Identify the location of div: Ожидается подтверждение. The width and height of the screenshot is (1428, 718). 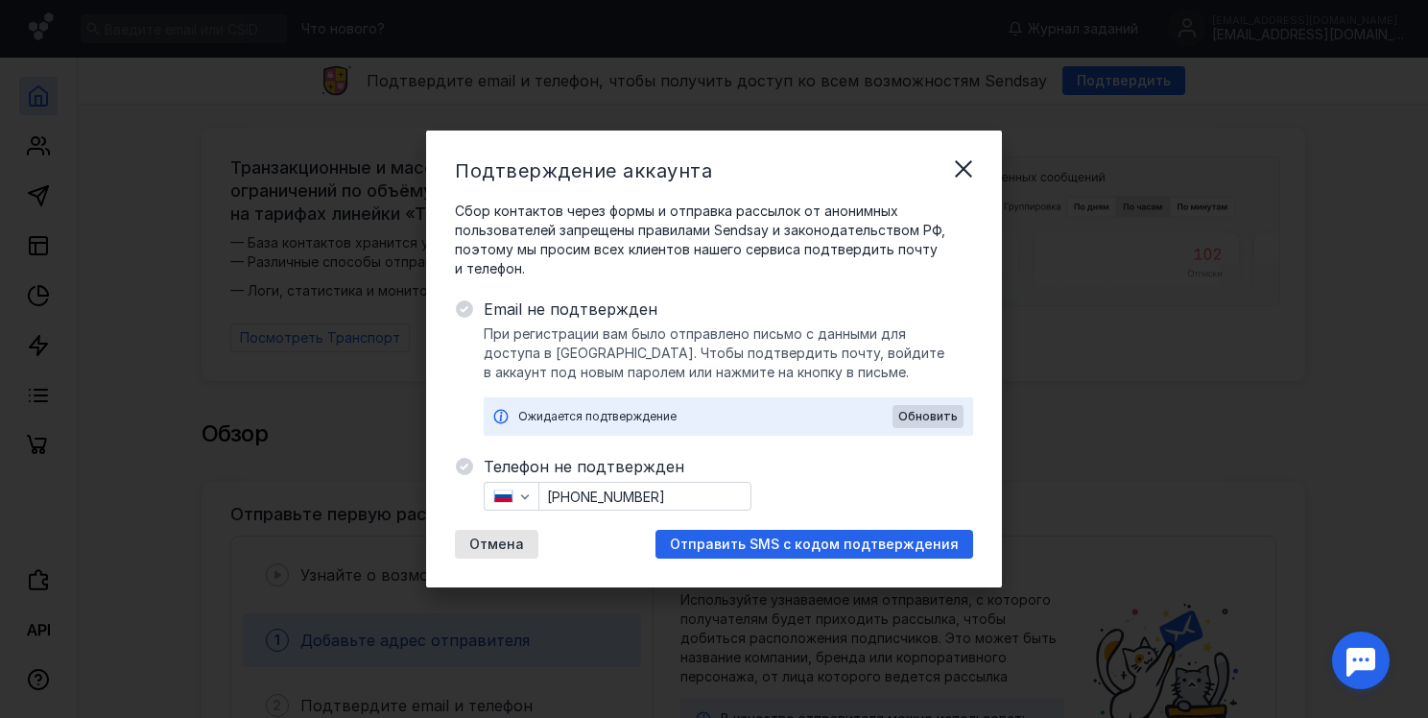
(705, 416).